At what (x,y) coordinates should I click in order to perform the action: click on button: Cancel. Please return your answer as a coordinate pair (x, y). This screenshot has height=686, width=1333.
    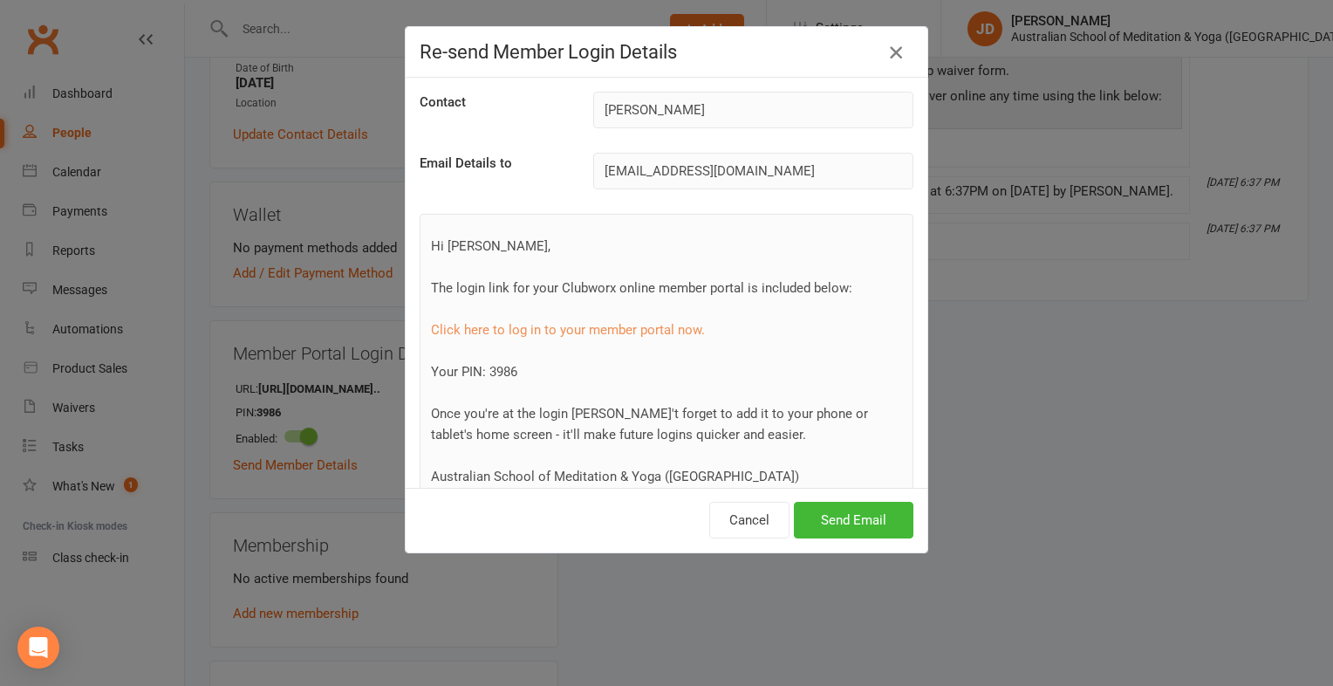
    Looking at the image, I should click on (749, 520).